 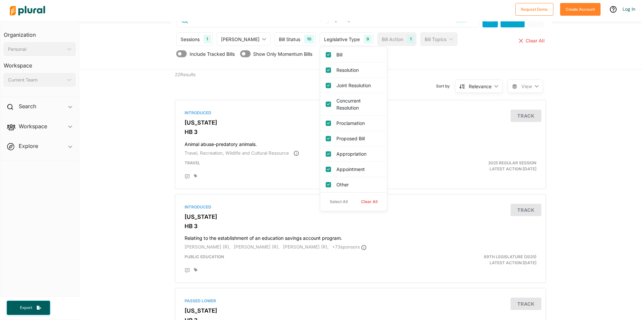 I want to click on label: Joint Resolution, so click(x=358, y=85).